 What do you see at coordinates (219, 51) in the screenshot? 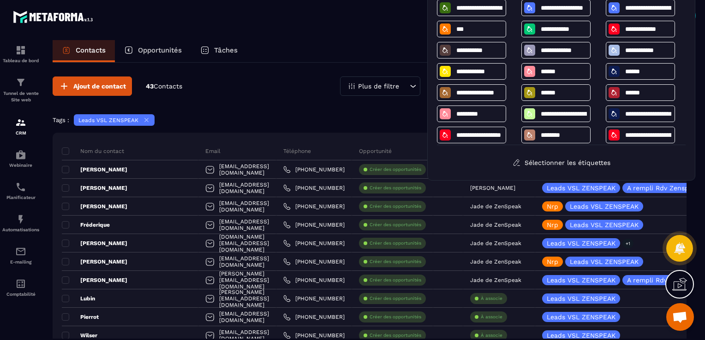
I see `a: Tâches` at bounding box center [219, 51].